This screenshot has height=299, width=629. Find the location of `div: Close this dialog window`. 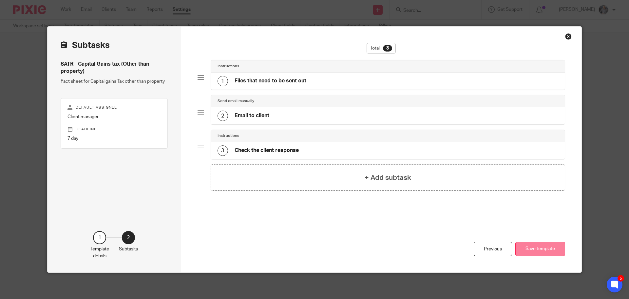

div: Close this dialog window is located at coordinates (569, 36).